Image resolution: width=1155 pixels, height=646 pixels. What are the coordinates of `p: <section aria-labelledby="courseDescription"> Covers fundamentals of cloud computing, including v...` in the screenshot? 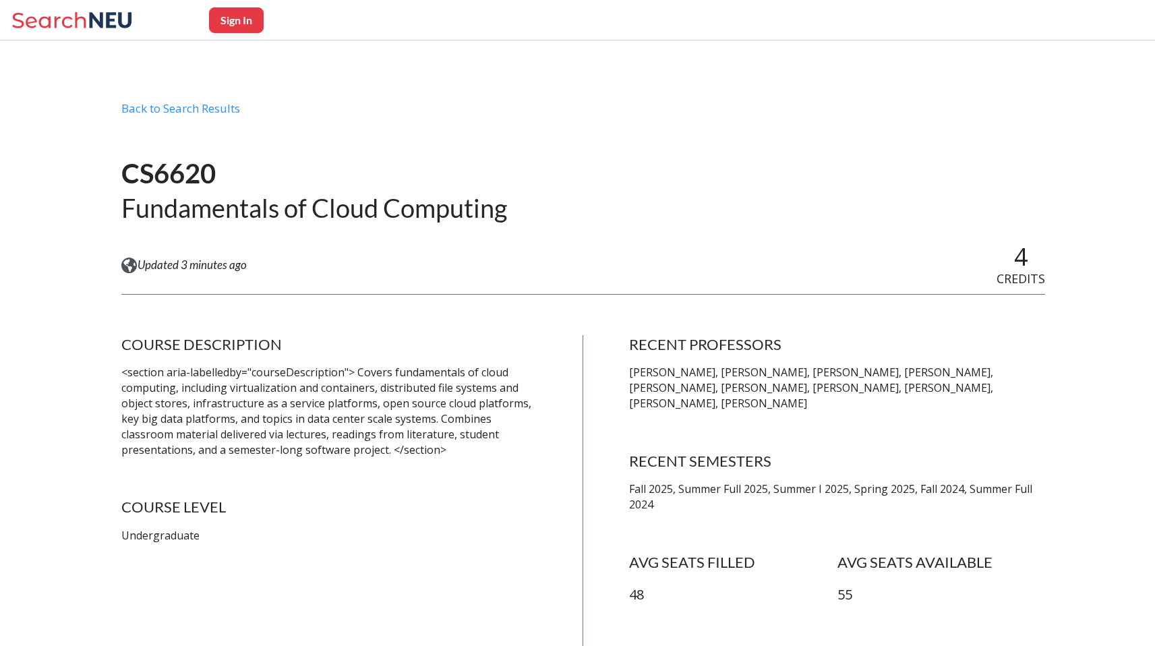 It's located at (329, 411).